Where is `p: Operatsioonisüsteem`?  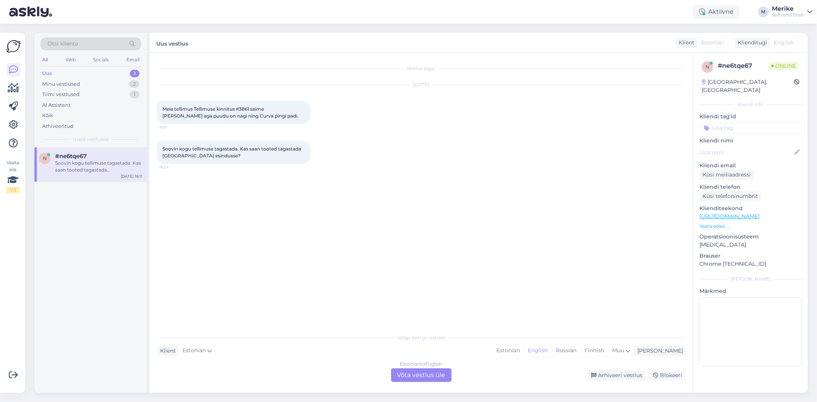 p: Operatsioonisüsteem is located at coordinates (751, 237).